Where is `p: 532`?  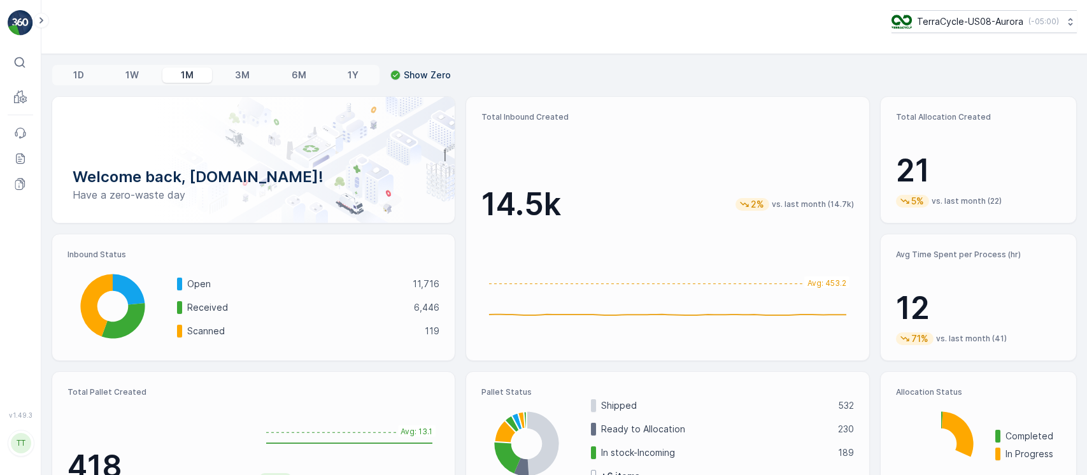 p: 532 is located at coordinates (846, 406).